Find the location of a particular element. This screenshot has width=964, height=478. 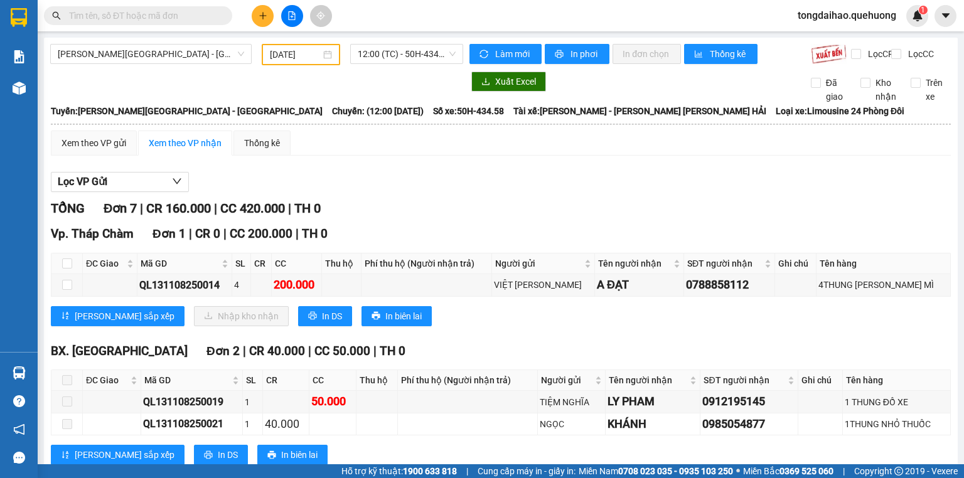

div: 200.000 is located at coordinates (296, 285).